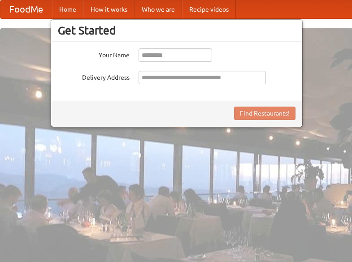 This screenshot has height=262, width=352. I want to click on a: FoodMe, so click(26, 9).